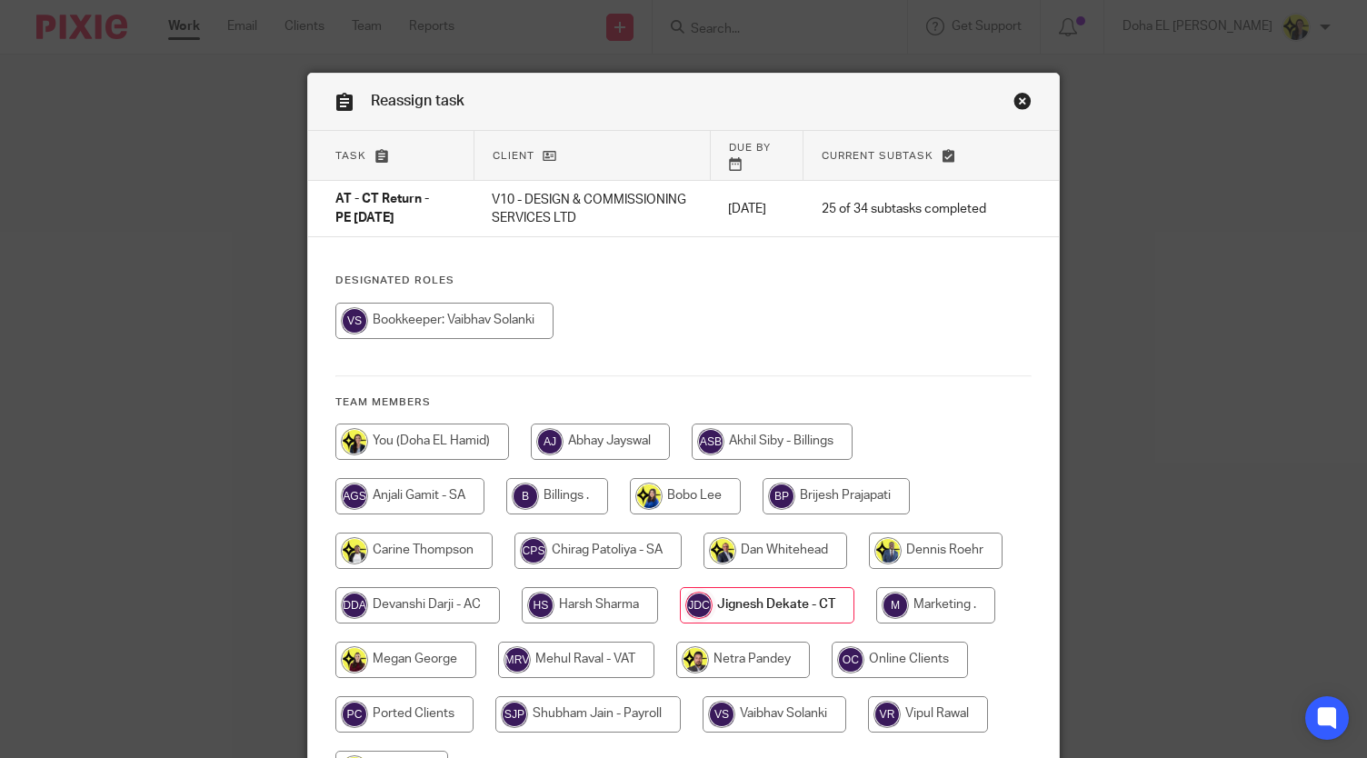  I want to click on span: Reassign task, so click(417, 101).